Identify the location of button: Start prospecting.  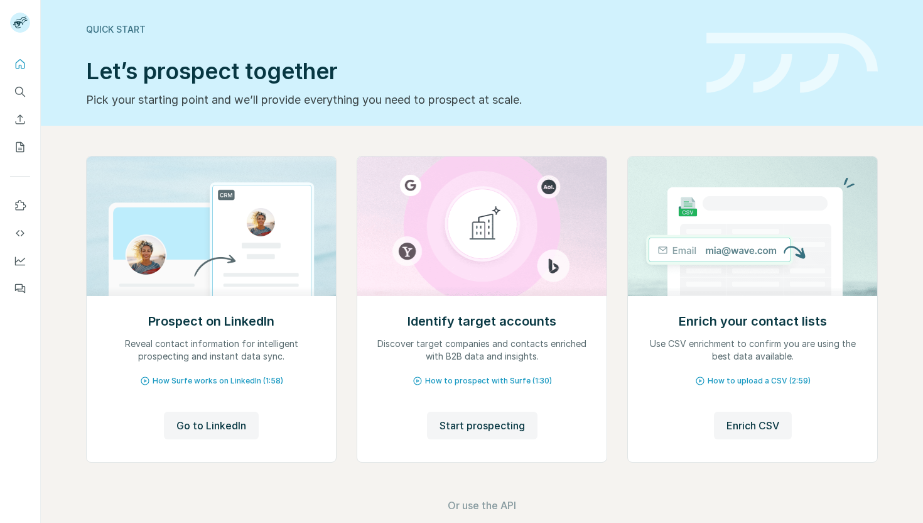
(482, 425).